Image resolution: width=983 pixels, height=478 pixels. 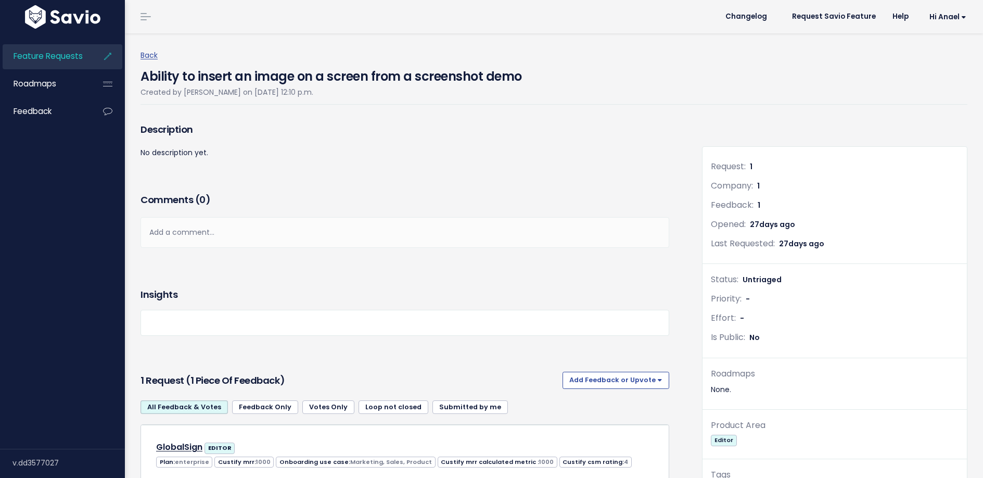 I want to click on a: Votes Only, so click(x=328, y=407).